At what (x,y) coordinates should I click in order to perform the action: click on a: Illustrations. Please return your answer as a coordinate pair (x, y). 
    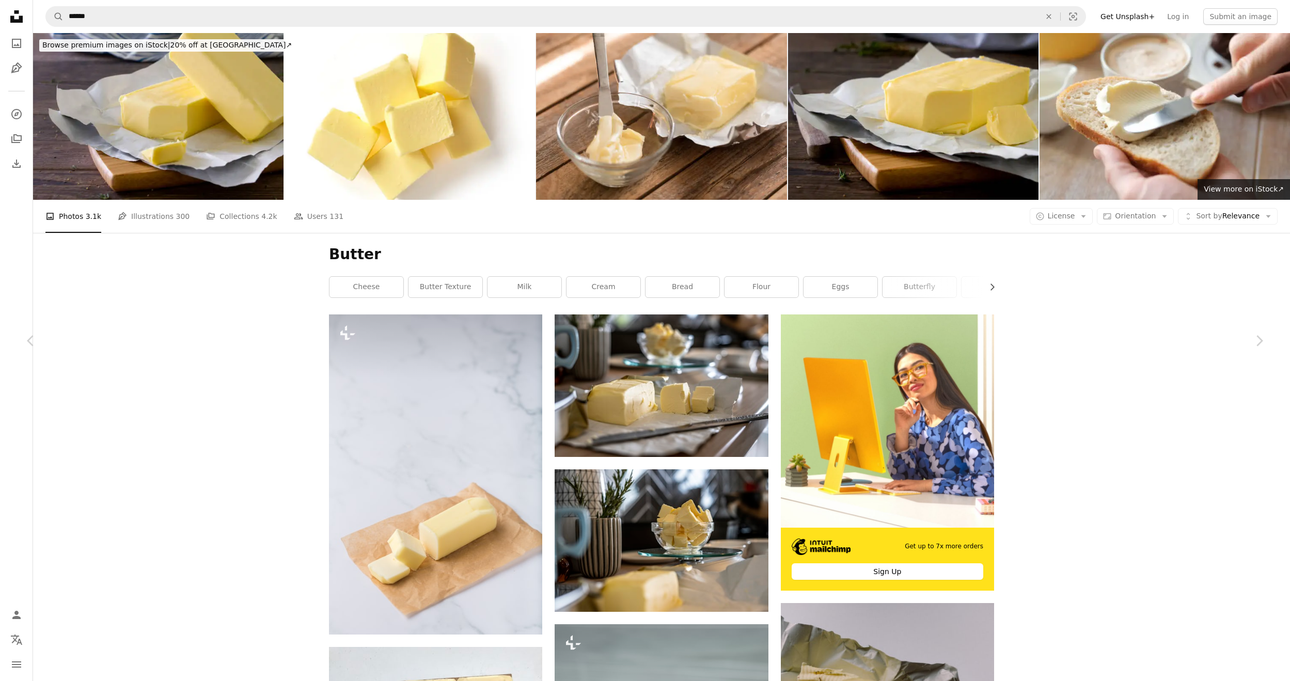
    Looking at the image, I should click on (17, 68).